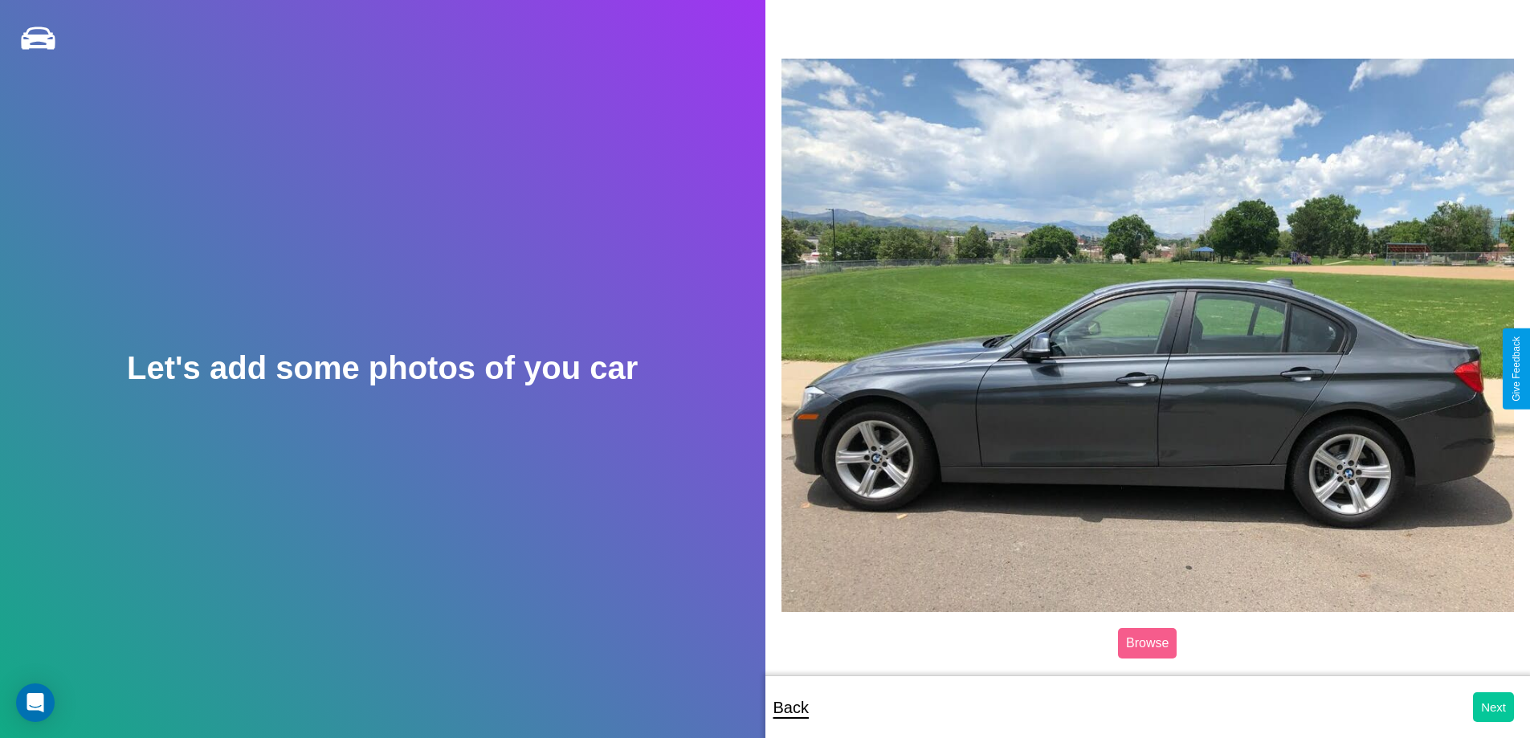 Image resolution: width=1530 pixels, height=738 pixels. I want to click on p: Back, so click(791, 708).